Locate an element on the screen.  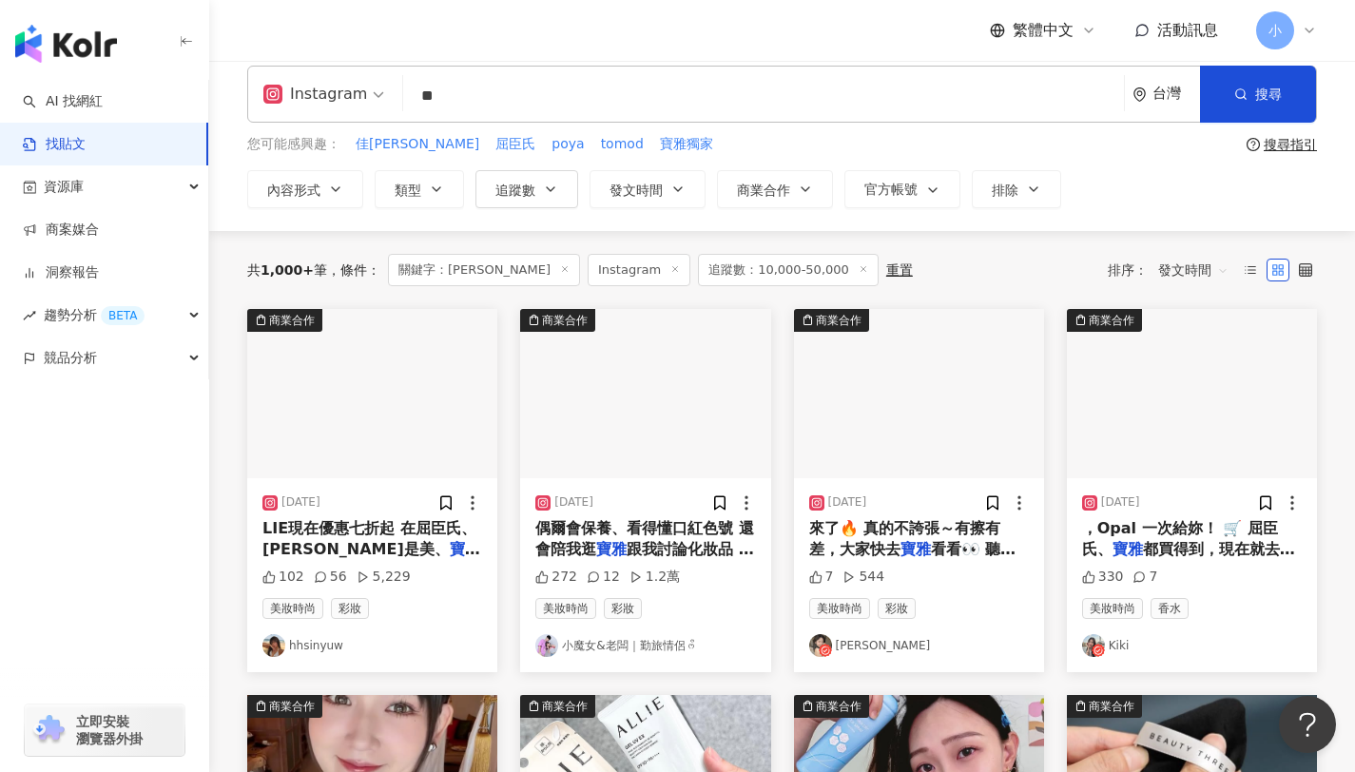
a: 商案媒合 is located at coordinates (61, 230).